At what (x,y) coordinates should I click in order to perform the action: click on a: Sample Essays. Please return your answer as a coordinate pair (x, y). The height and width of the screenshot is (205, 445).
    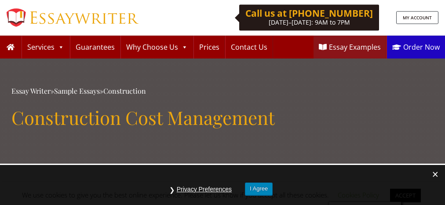
    Looking at the image, I should click on (77, 91).